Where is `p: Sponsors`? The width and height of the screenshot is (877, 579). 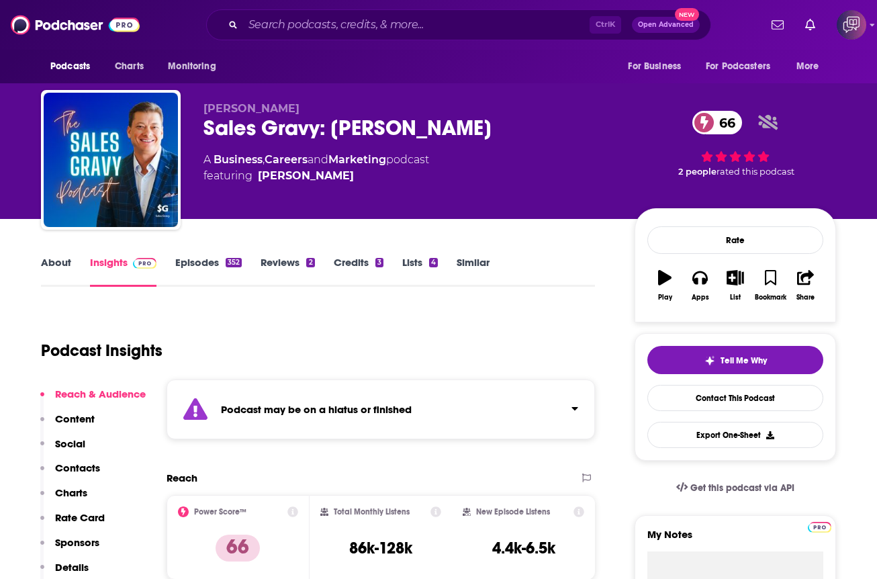
p: Sponsors is located at coordinates (77, 542).